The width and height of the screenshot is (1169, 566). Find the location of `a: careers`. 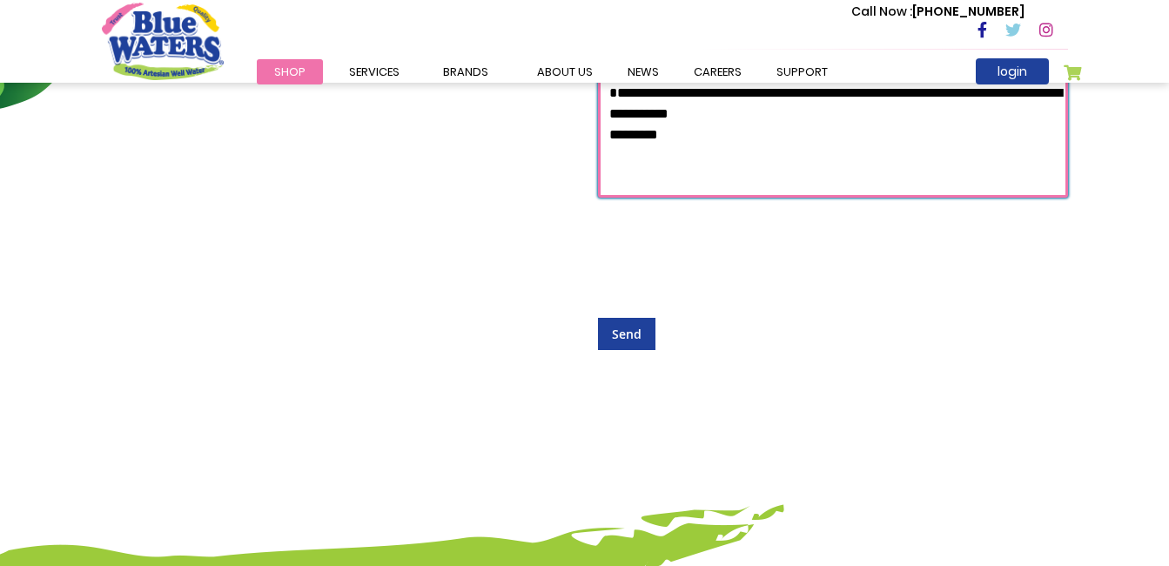

a: careers is located at coordinates (717, 71).